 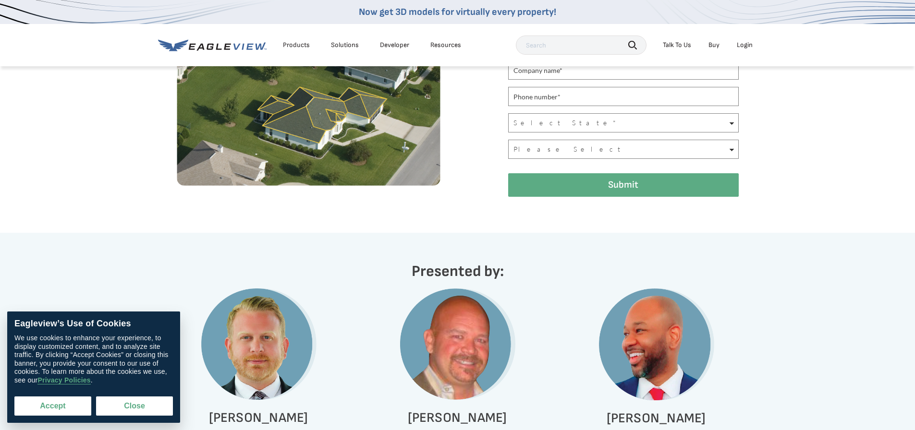 What do you see at coordinates (134, 406) in the screenshot?
I see `button: Close` at bounding box center [134, 406].